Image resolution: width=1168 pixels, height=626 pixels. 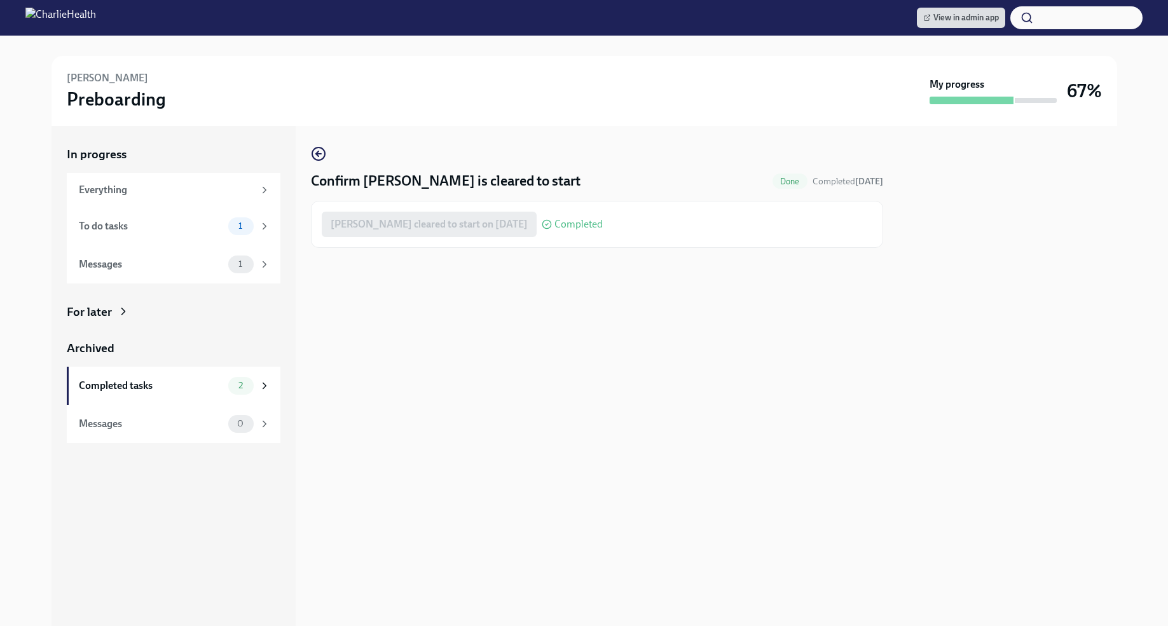 I want to click on h3: 67%, so click(x=1084, y=91).